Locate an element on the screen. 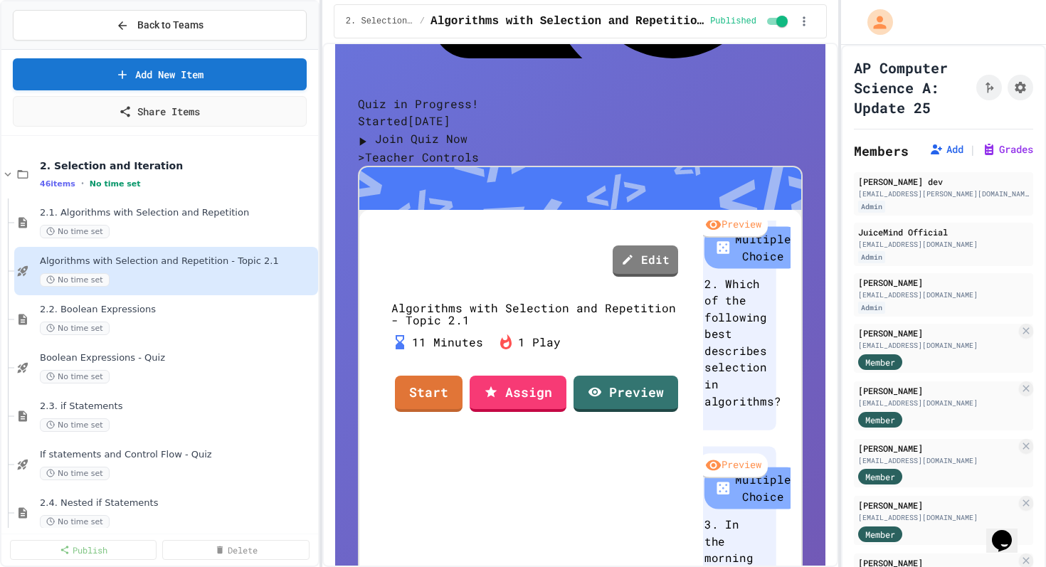 This screenshot has height=567, width=1046. button: Add is located at coordinates (946, 149).